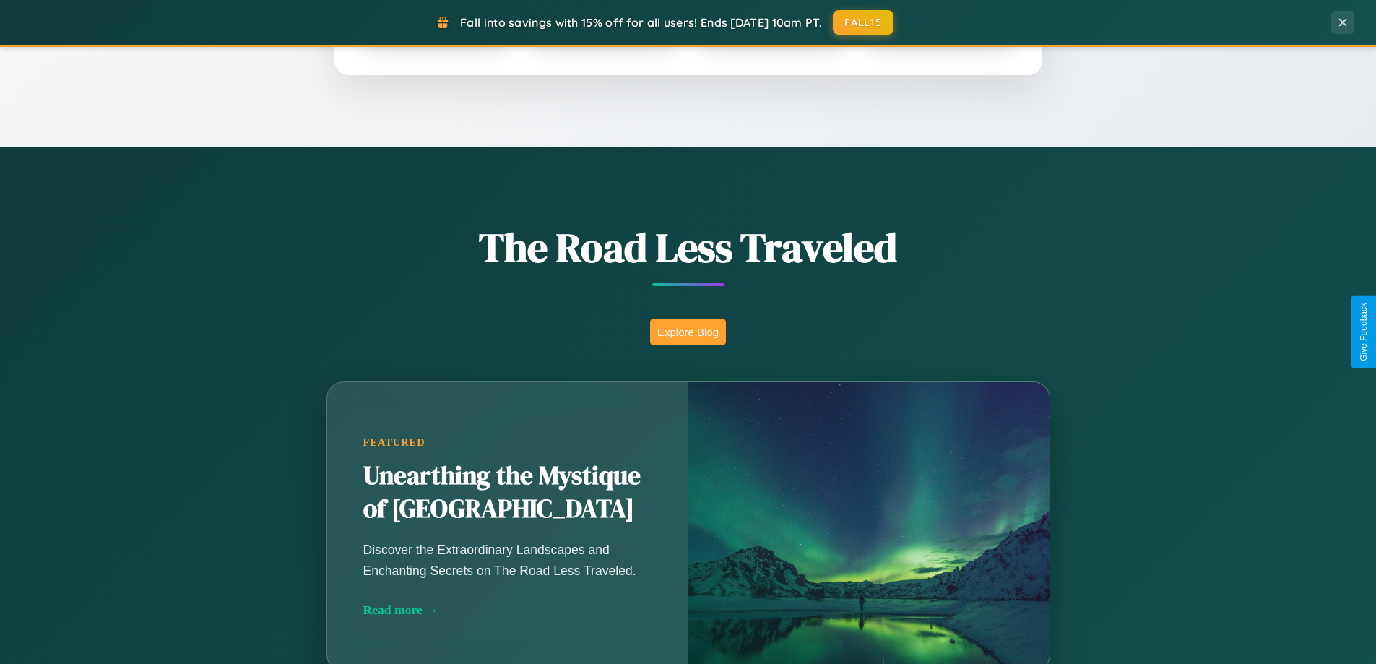 This screenshot has height=664, width=1376. I want to click on p: Discover the Extraordinary Landscapes and Enchanting Secrets on The Road Less Traveled., so click(508, 560).